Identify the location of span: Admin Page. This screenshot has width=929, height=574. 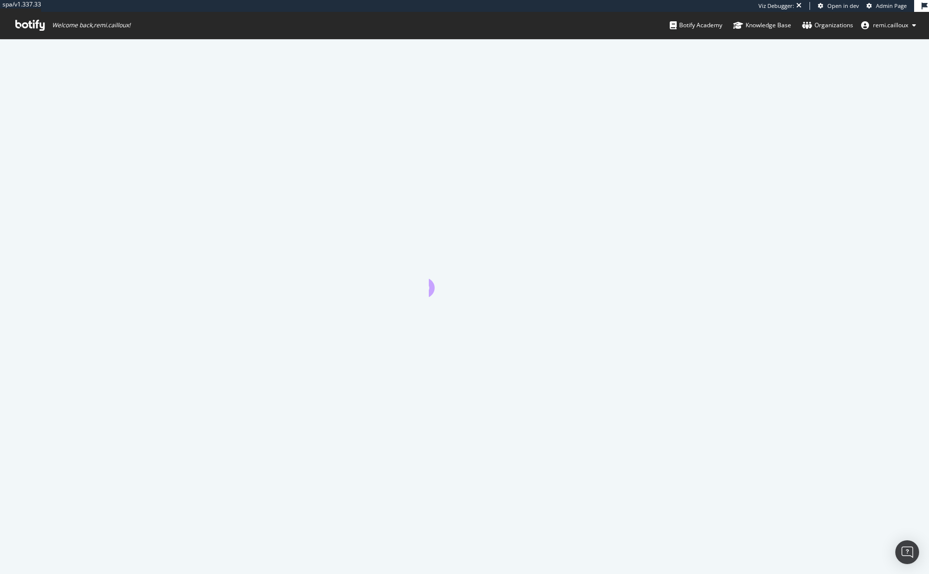
(891, 5).